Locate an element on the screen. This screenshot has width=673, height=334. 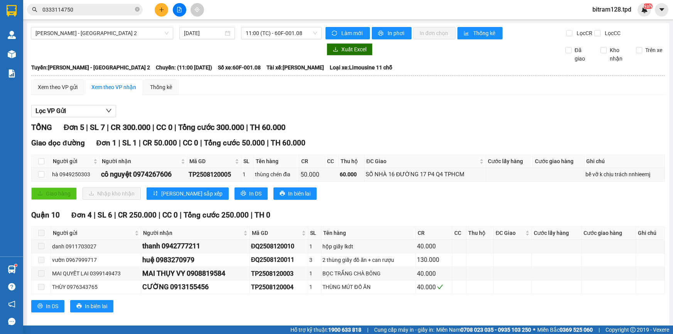
strong: 0369 525 060 is located at coordinates (576, 330).